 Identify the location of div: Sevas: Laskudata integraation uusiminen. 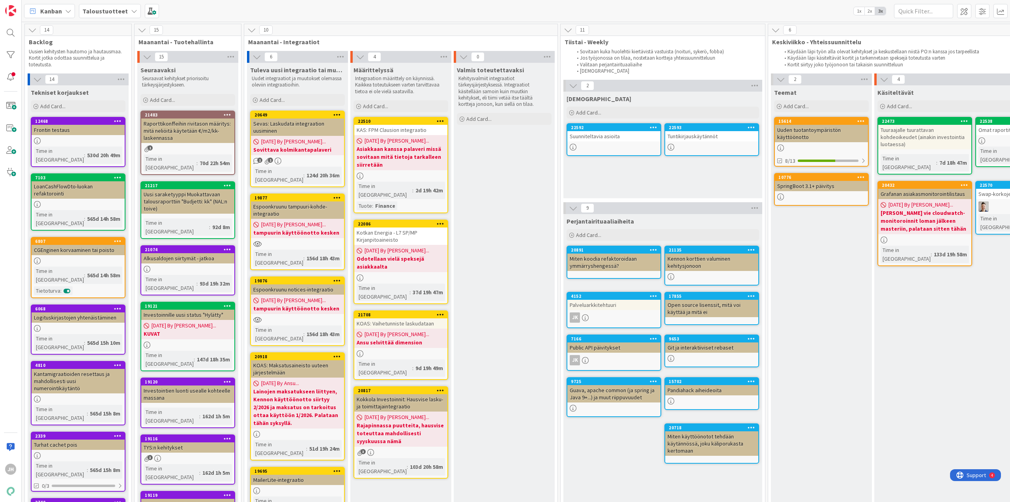
(298, 127).